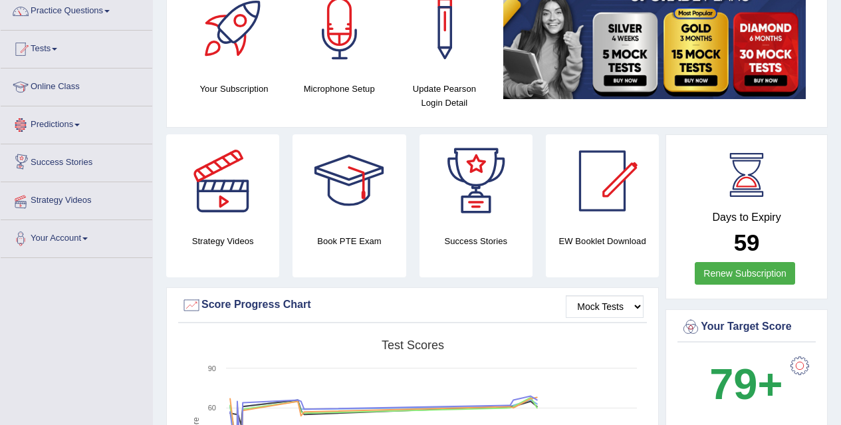 Image resolution: width=841 pixels, height=425 pixels. What do you see at coordinates (747, 327) in the screenshot?
I see `div: Your Target Score` at bounding box center [747, 327].